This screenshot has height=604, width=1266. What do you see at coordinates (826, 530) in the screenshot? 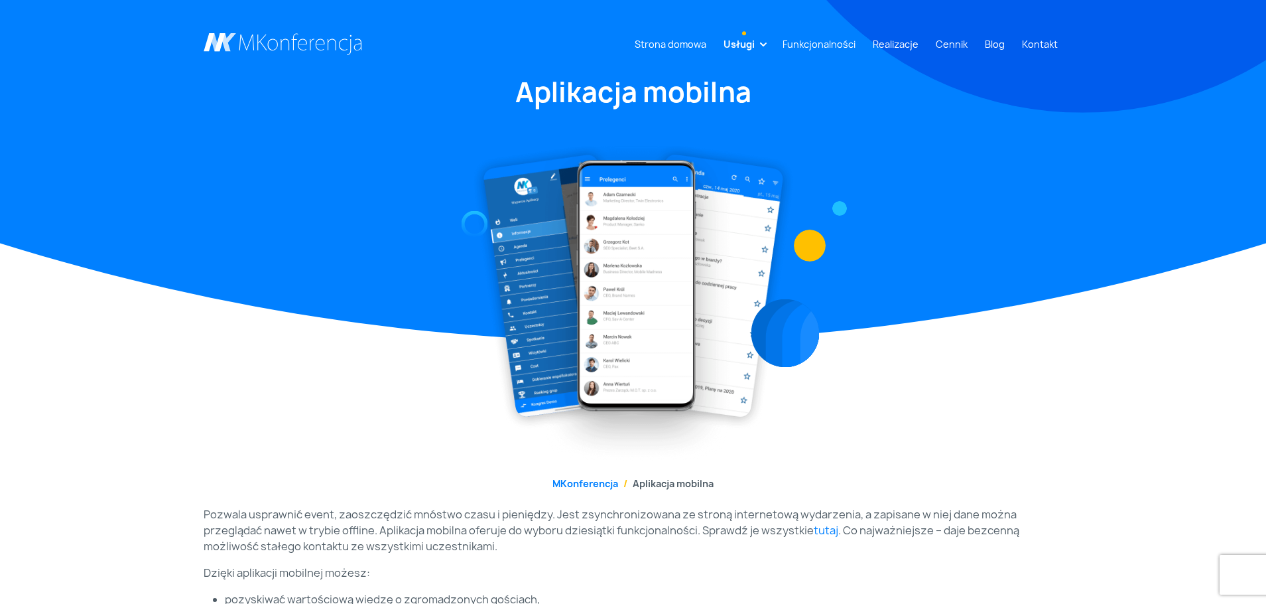
I see `a: tutaj` at bounding box center [826, 530].